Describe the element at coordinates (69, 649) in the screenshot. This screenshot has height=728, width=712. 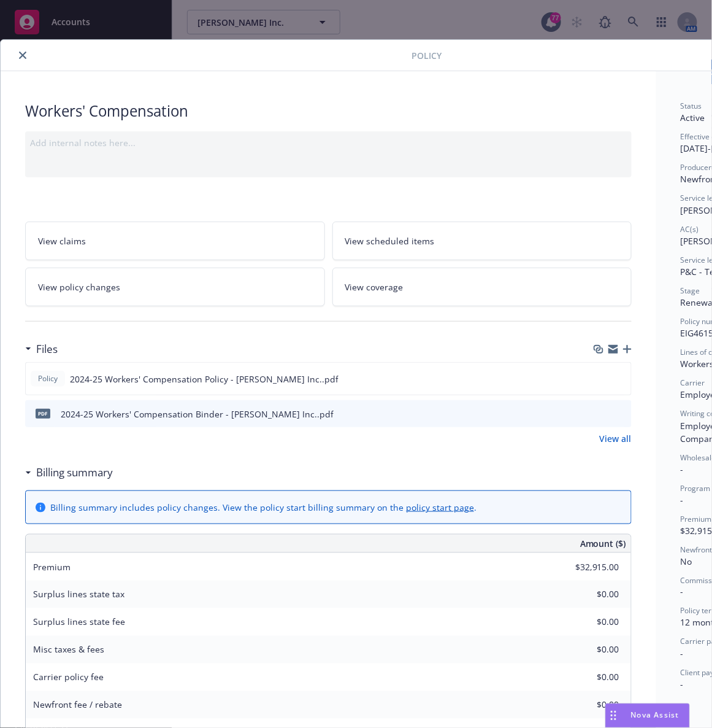
I see `span: Misc taxes & fees` at that location.